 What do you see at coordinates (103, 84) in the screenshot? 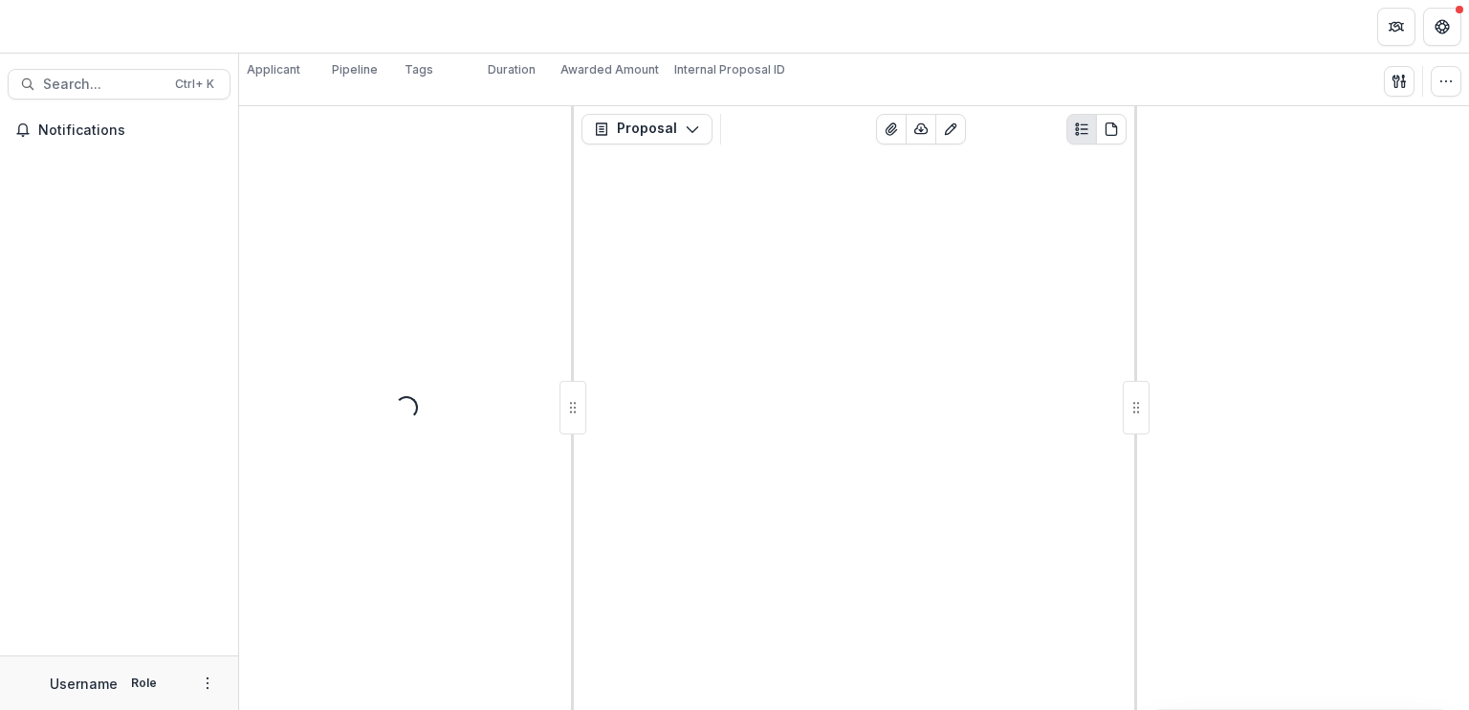
I see `span: Search...` at bounding box center [103, 84].